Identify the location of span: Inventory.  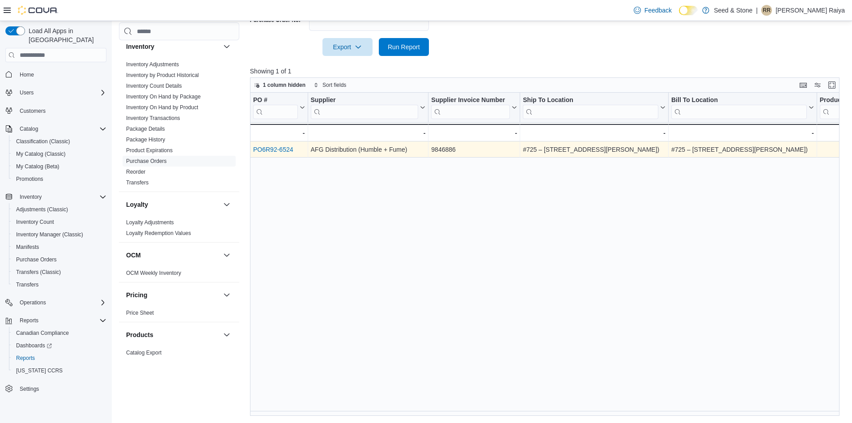
(61, 197).